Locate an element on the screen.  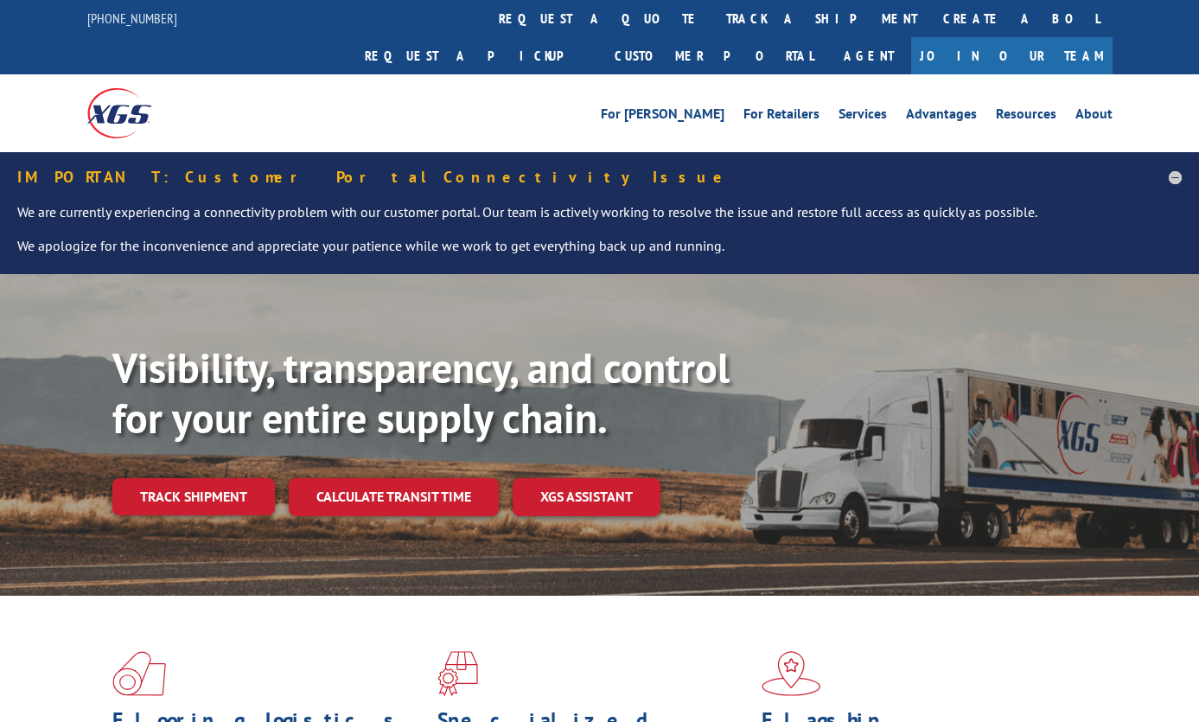
a: Advantages is located at coordinates (942, 117).